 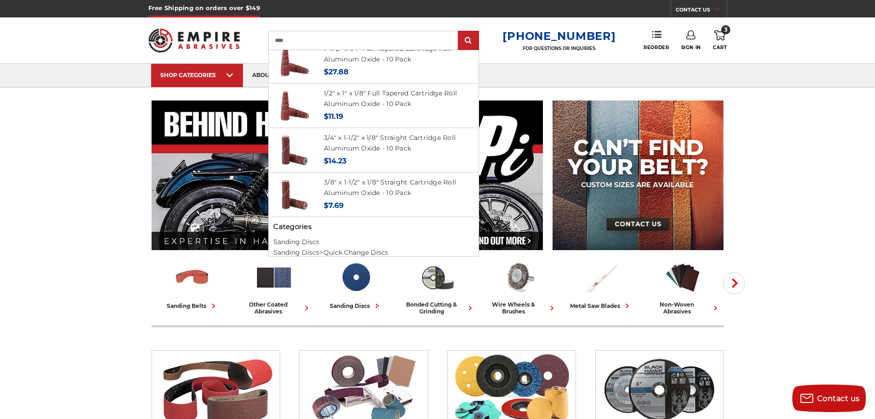 I want to click on img: Non-woven Abrasives, so click(x=683, y=278).